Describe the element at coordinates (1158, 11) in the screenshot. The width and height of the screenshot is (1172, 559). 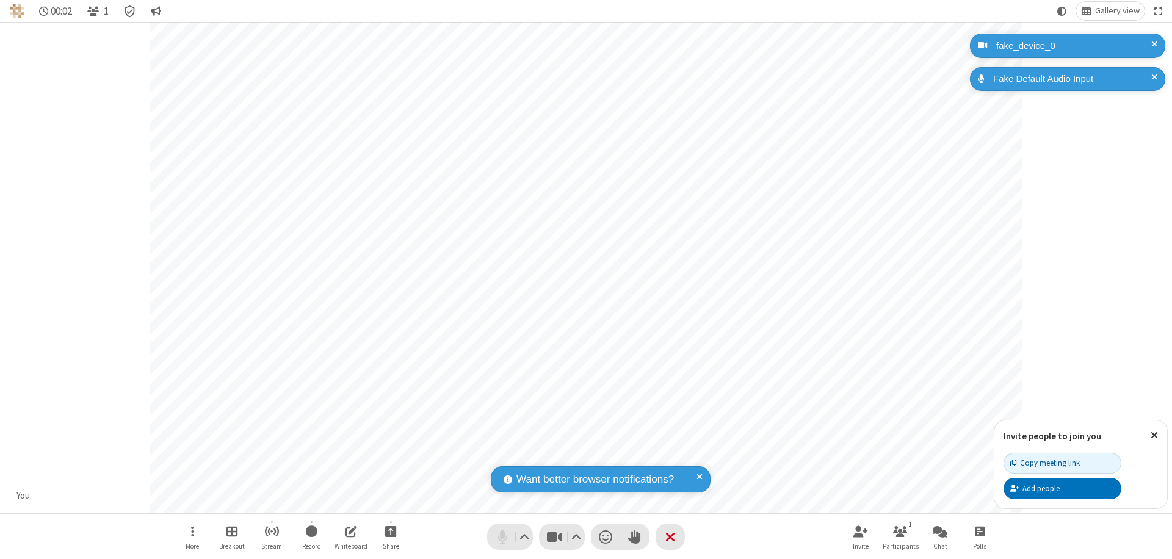
I see `button: Fullscreen` at that location.